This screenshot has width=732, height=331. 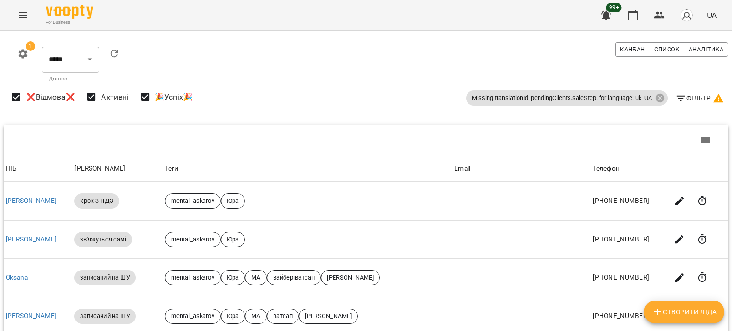 What do you see at coordinates (687, 15) in the screenshot?
I see `img: avatar_s.png` at bounding box center [687, 15].